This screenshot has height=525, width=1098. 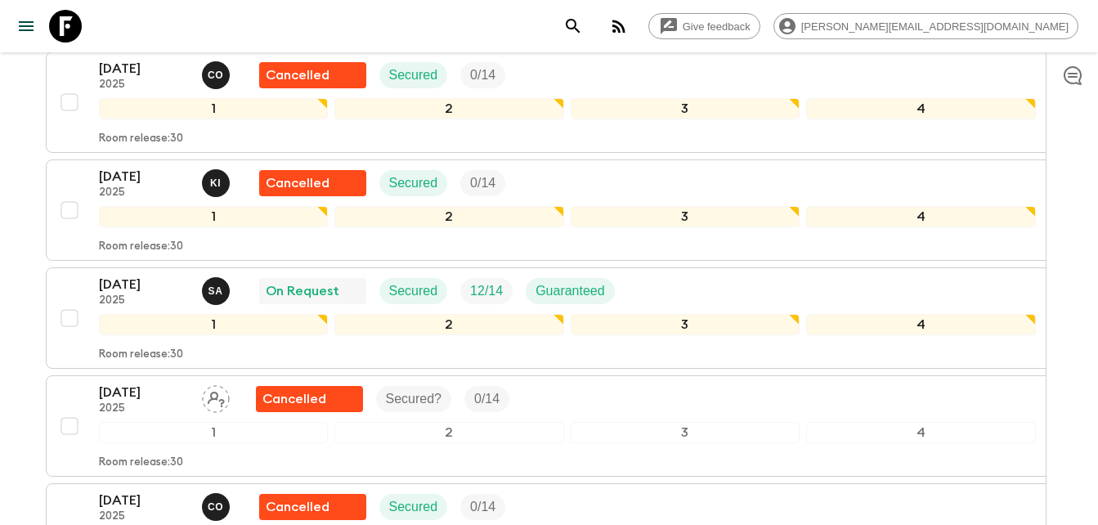 What do you see at coordinates (414, 399) in the screenshot?
I see `div: Secured?` at bounding box center [414, 399].